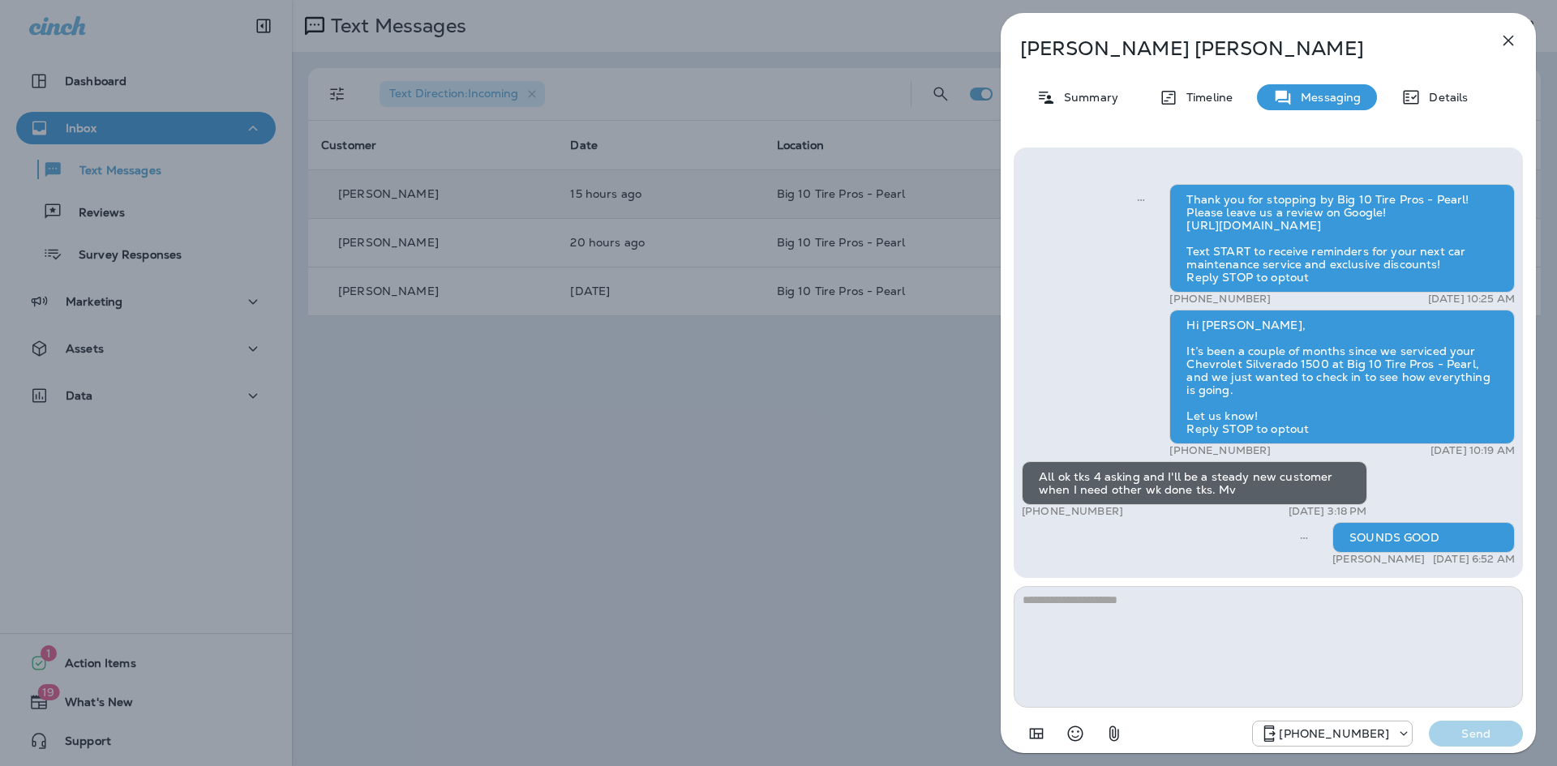  Describe the element at coordinates (1444, 97) in the screenshot. I see `p: Details` at that location.